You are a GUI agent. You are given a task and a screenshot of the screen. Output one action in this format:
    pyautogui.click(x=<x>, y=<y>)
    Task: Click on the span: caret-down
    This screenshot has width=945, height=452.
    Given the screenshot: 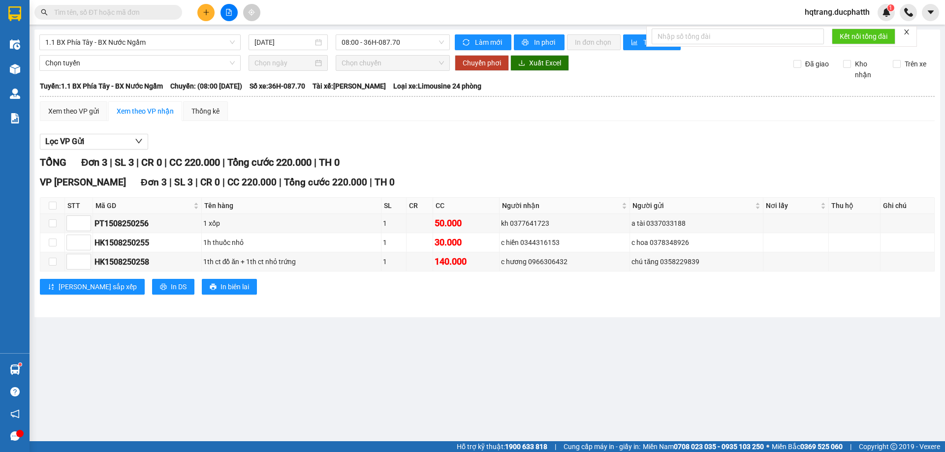 What is the action you would take?
    pyautogui.click(x=931, y=12)
    